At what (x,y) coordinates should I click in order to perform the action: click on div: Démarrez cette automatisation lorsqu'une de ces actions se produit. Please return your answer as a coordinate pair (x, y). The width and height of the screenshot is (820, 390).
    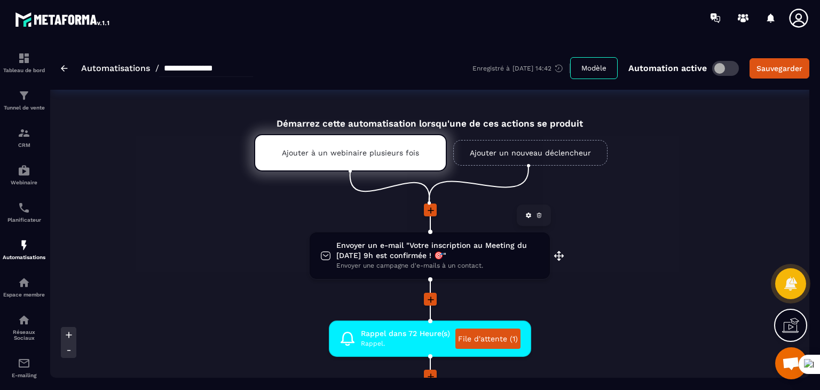
    Looking at the image, I should click on (430, 117).